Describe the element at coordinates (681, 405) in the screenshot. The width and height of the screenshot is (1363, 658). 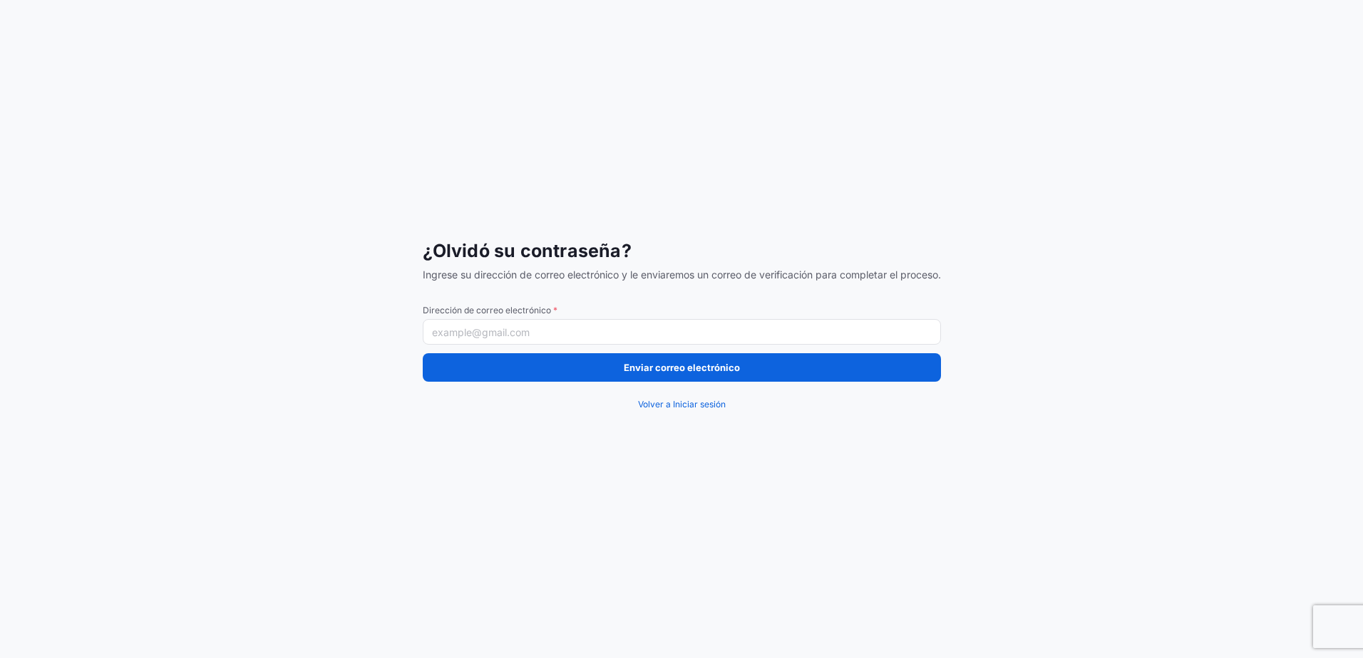
I see `a: Volver a Iniciar sesión` at that location.